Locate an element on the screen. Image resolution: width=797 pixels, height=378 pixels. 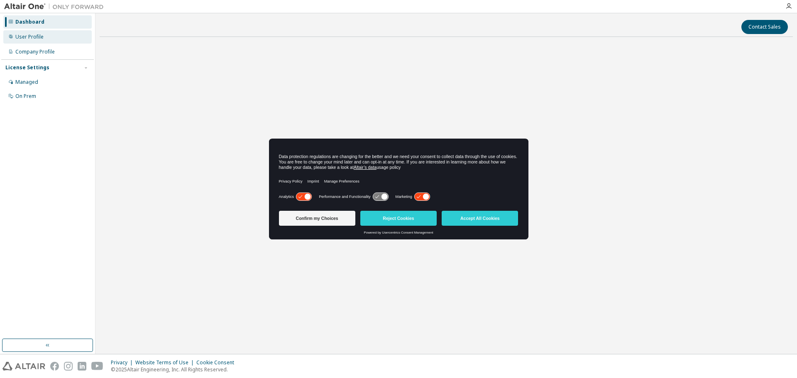
div: Dashboard is located at coordinates (30, 22).